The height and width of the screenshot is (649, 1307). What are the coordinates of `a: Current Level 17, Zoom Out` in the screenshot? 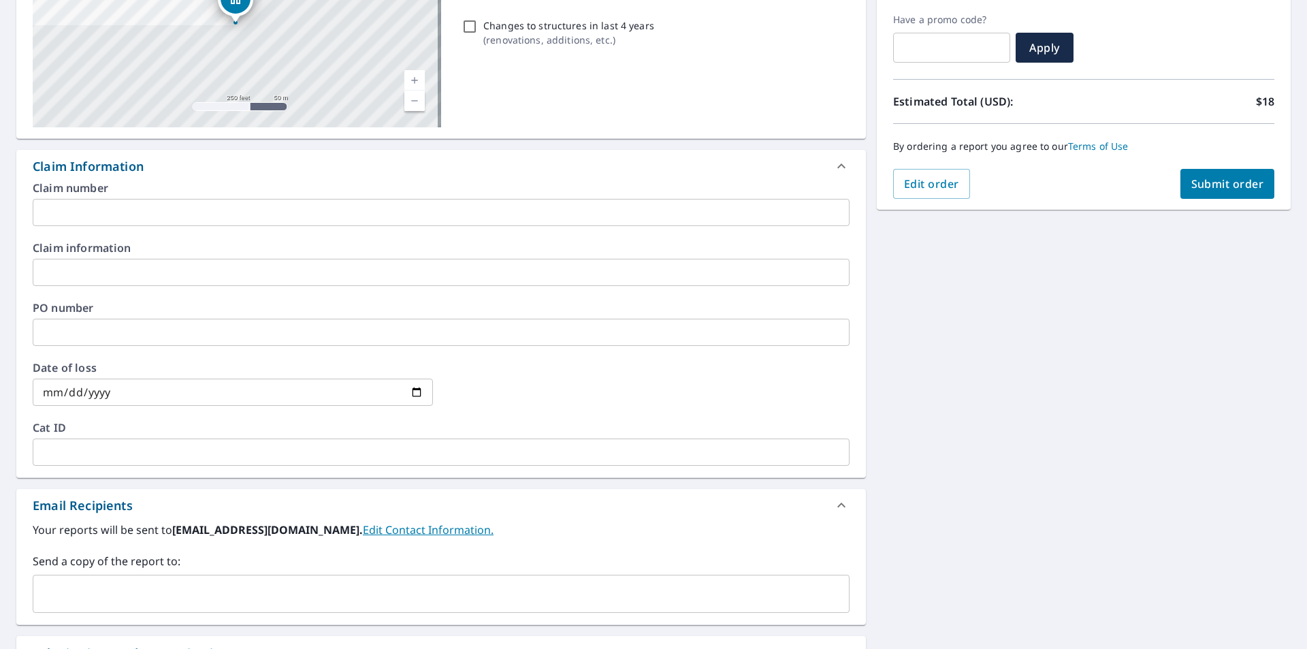 It's located at (414, 101).